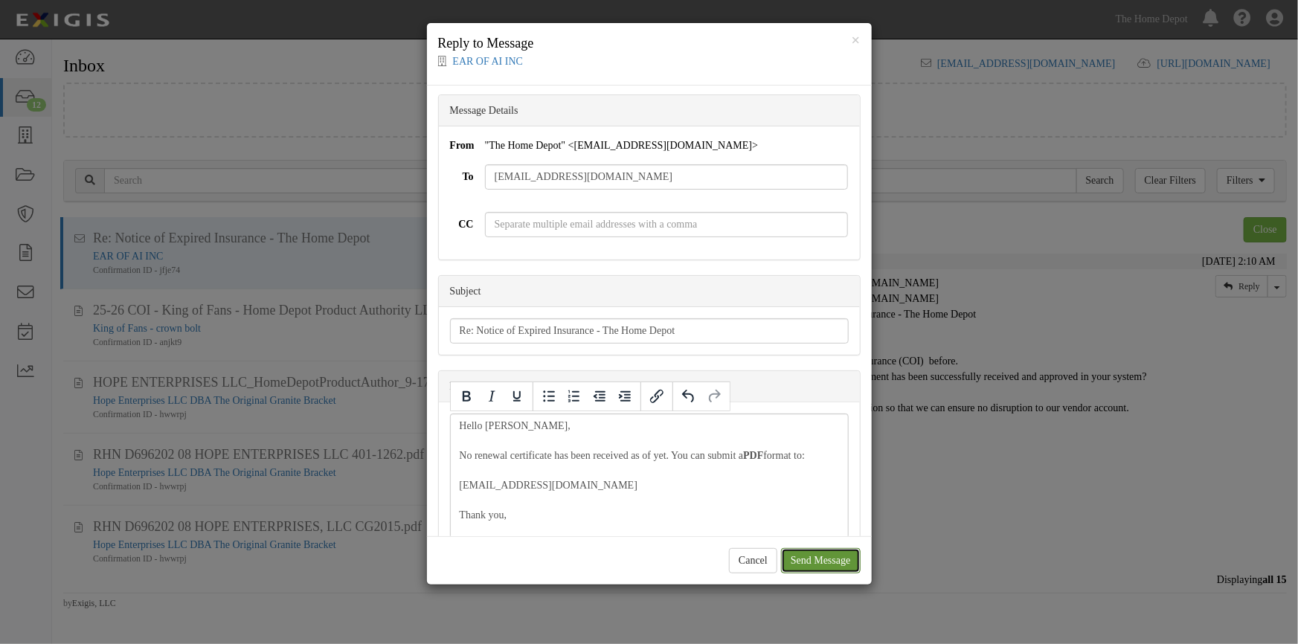 This screenshot has width=1298, height=644. I want to click on input: Send Message, so click(821, 561).